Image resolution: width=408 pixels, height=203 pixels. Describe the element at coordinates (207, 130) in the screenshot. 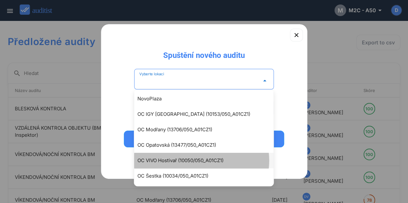

I see `div: OC Modřany (13706/050_A01CZ1)` at that location.